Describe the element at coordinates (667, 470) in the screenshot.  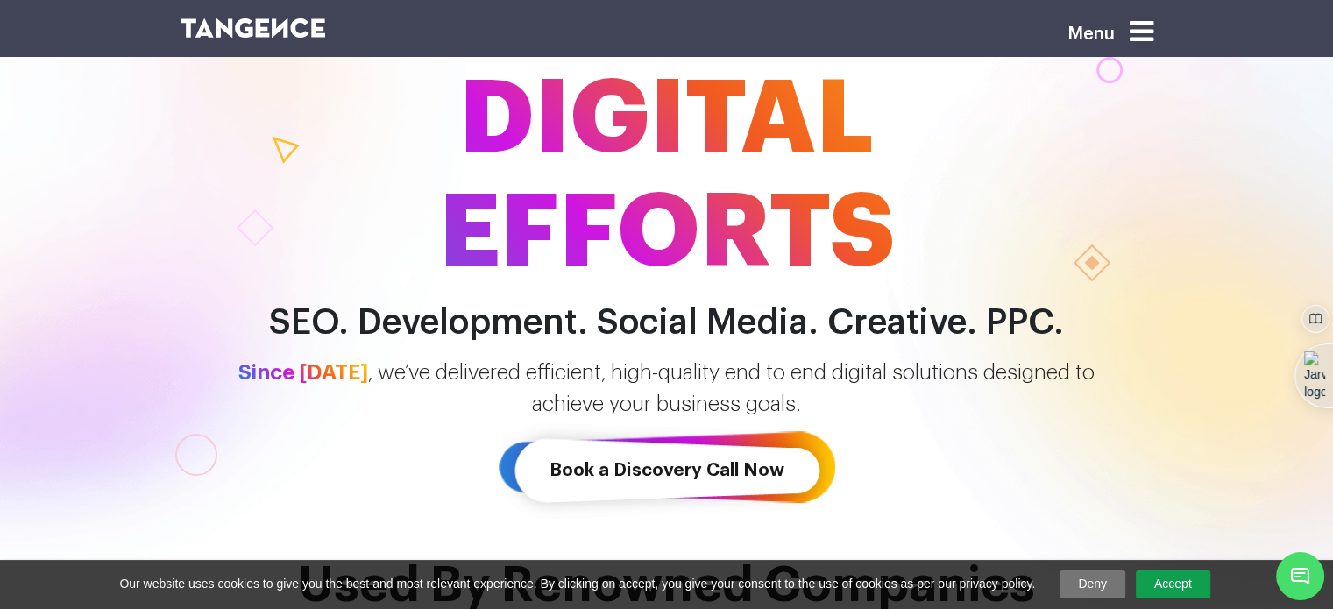
I see `a: Book a Discovery Call Now` at that location.